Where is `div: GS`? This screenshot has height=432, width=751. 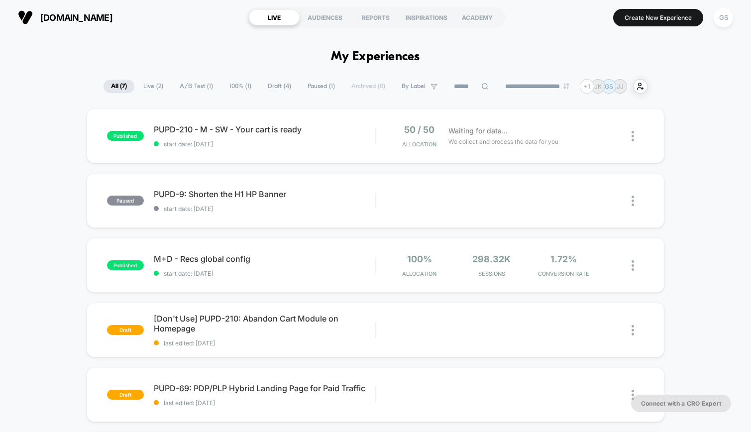
div: GS is located at coordinates (723, 17).